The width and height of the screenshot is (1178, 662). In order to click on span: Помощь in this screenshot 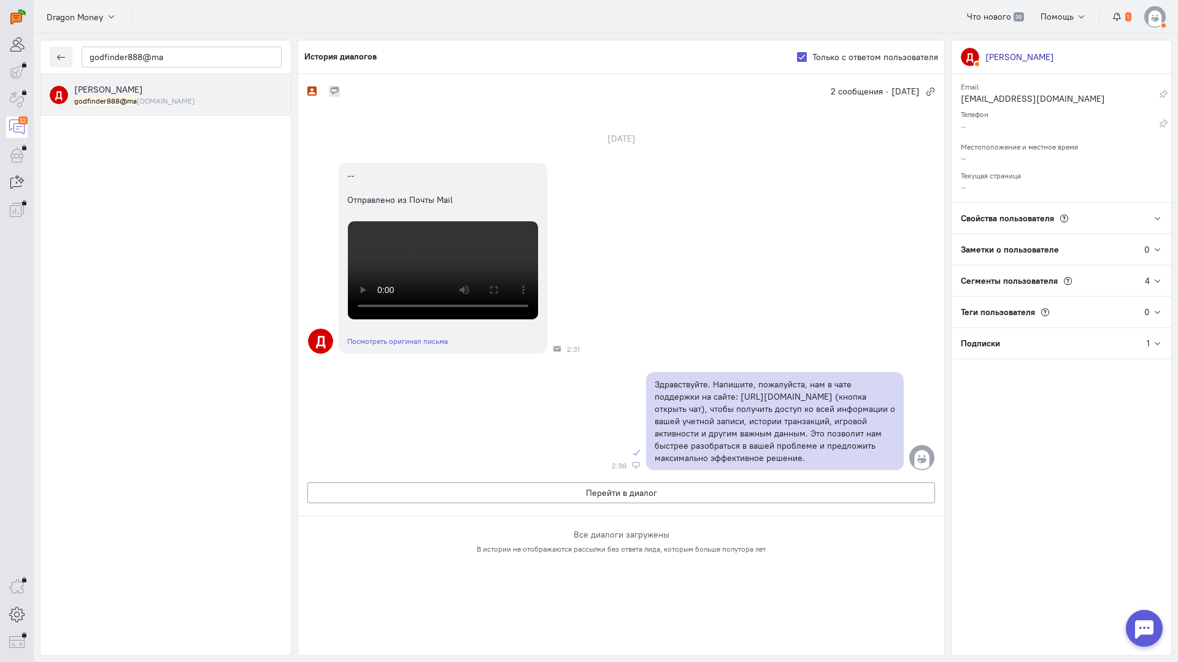, I will do `click(1057, 17)`.